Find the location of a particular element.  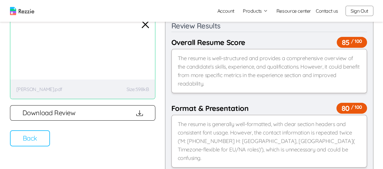

div: The resume is well-structured and provides a comprehensive overview of the candidate's skills, ex... is located at coordinates (269, 71).